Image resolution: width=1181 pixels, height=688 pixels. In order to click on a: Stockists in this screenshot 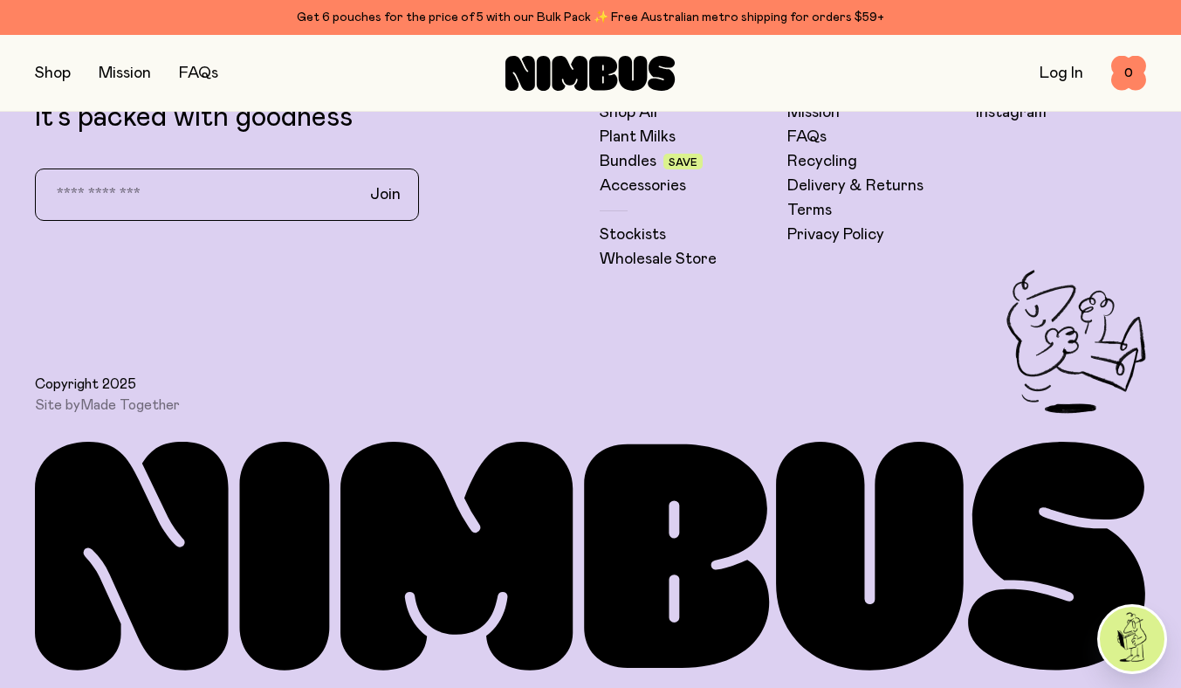, I will do `click(633, 235)`.